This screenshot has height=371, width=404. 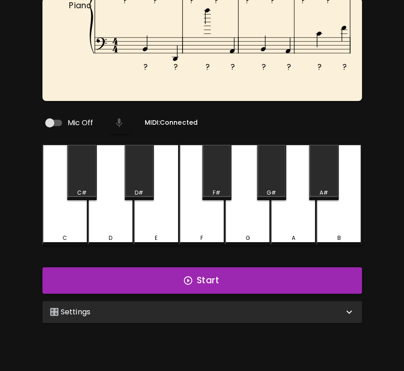 I want to click on div: F#, so click(x=216, y=193).